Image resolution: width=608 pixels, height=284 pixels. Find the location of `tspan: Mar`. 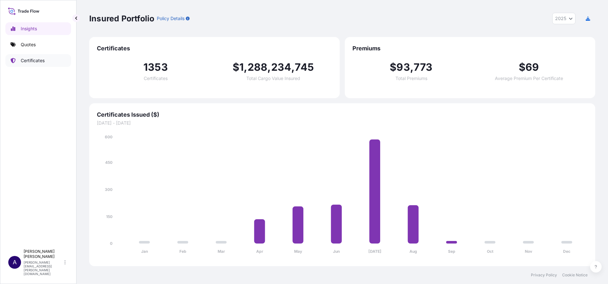

tspan: Mar is located at coordinates (221, 251).